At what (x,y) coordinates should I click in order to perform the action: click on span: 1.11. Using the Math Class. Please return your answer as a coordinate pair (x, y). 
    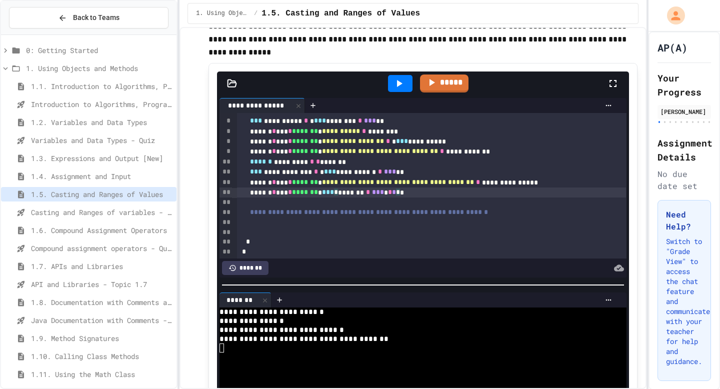
    Looking at the image, I should click on (102, 374).